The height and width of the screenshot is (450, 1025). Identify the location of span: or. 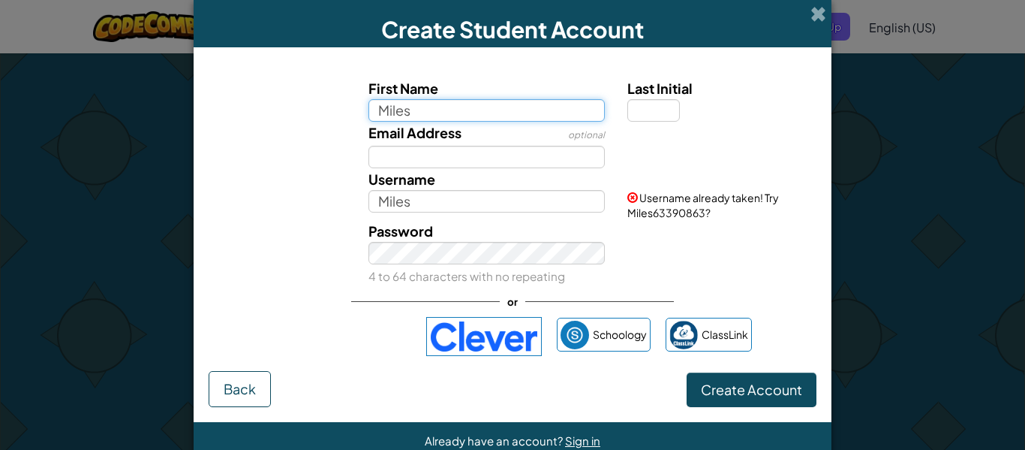
(513, 301).